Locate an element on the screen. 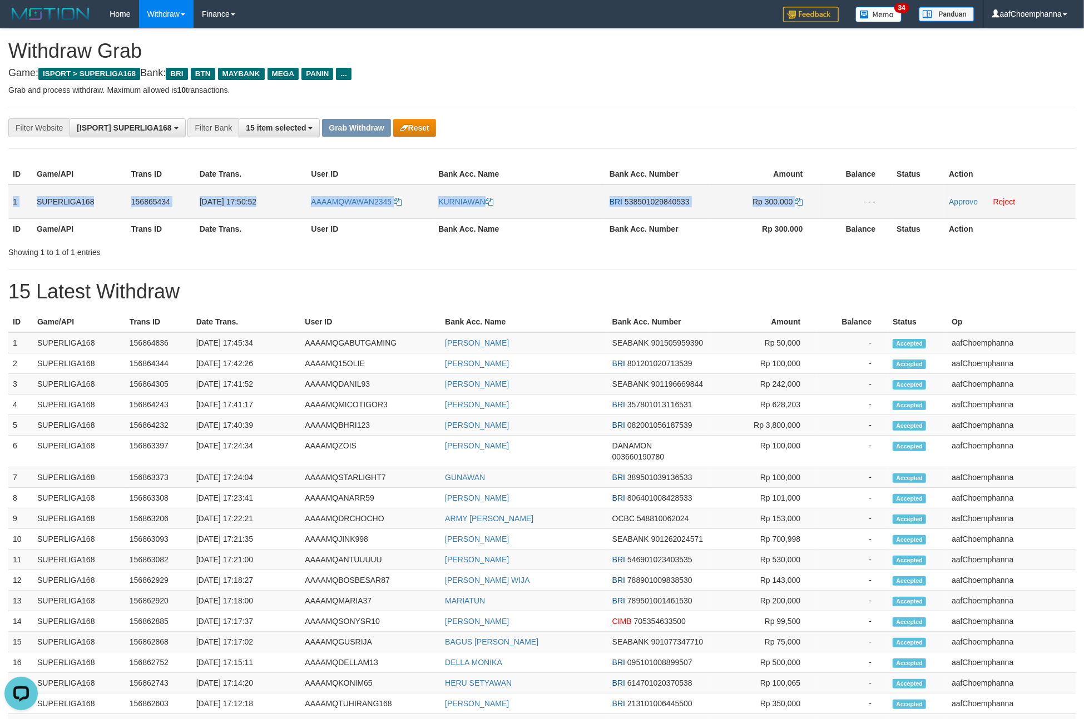  strong: 10 is located at coordinates (181, 90).